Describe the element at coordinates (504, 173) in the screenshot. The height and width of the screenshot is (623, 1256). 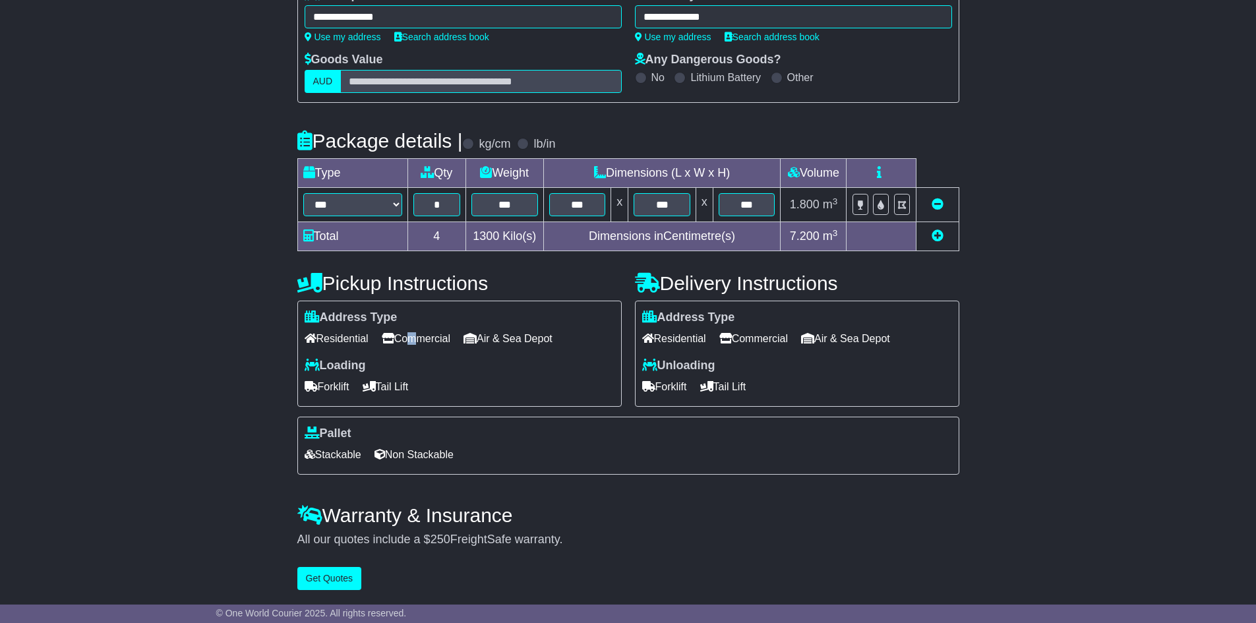
I see `td: Weight` at that location.